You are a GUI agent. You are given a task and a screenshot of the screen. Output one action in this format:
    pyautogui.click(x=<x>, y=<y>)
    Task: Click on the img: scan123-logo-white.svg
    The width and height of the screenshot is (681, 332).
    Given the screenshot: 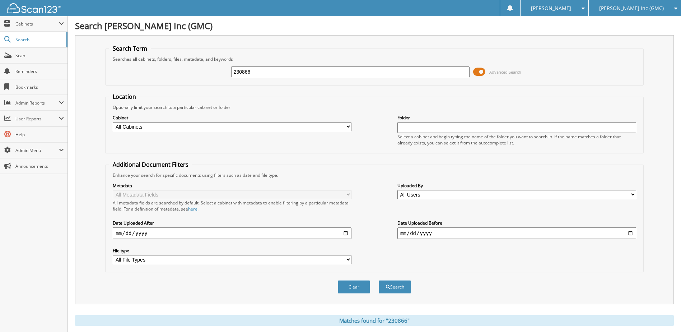 What is the action you would take?
    pyautogui.click(x=34, y=8)
    